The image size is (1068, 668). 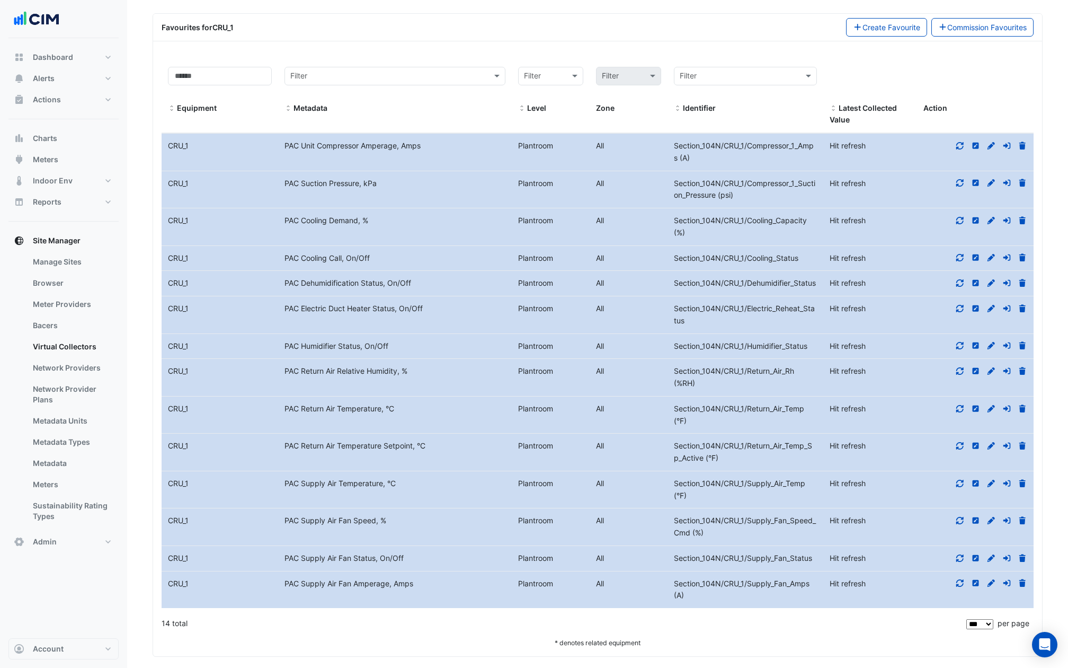 What do you see at coordinates (19, 57) in the screenshot?
I see `app-icon: Dashboard` at bounding box center [19, 57].